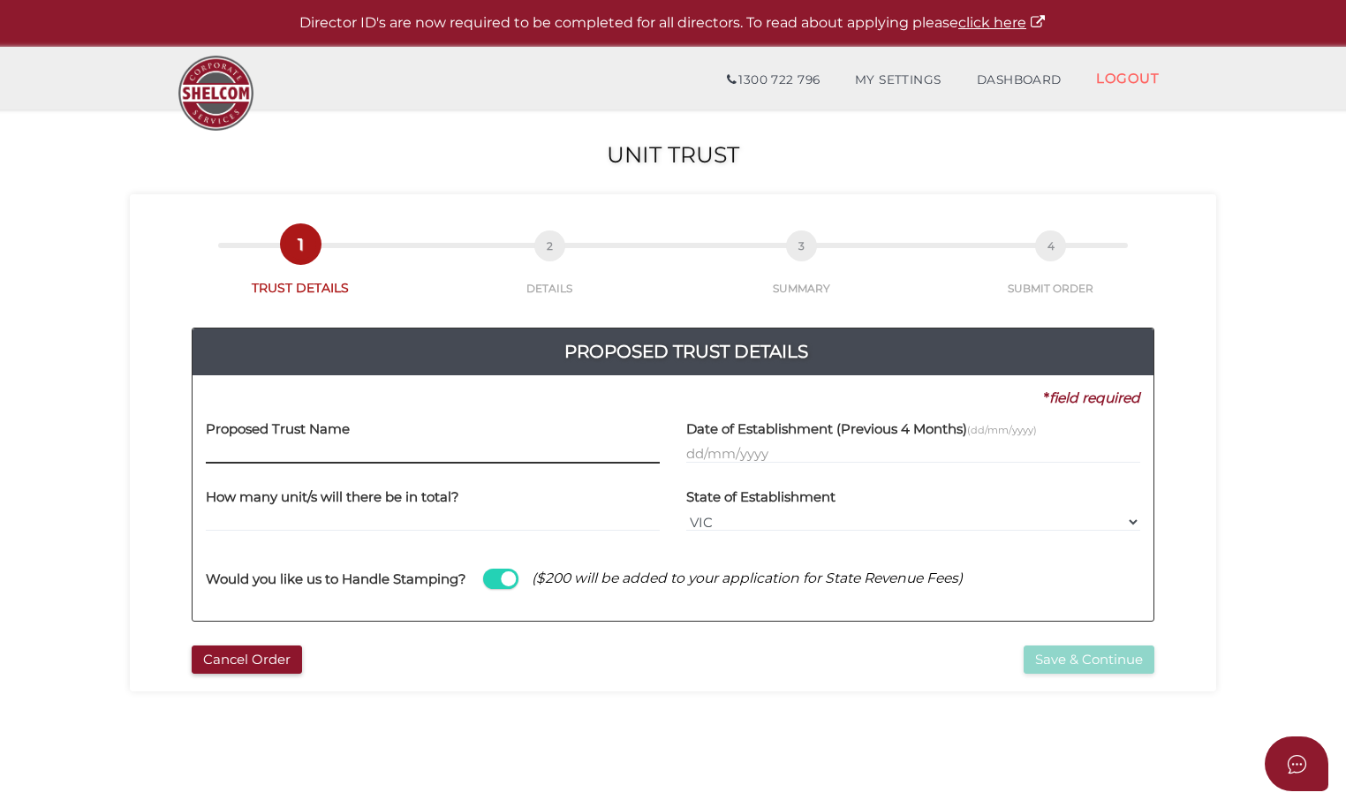 The image size is (1346, 800). I want to click on span: 3, so click(801, 245).